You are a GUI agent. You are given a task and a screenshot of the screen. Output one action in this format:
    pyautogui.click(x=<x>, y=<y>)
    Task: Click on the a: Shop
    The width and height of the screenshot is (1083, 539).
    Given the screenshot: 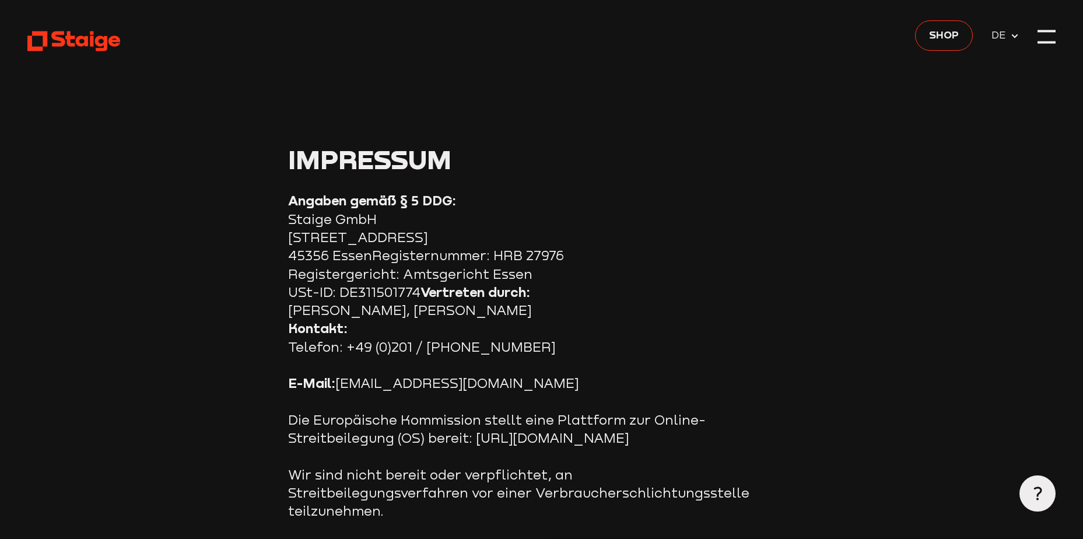 What is the action you would take?
    pyautogui.click(x=944, y=36)
    